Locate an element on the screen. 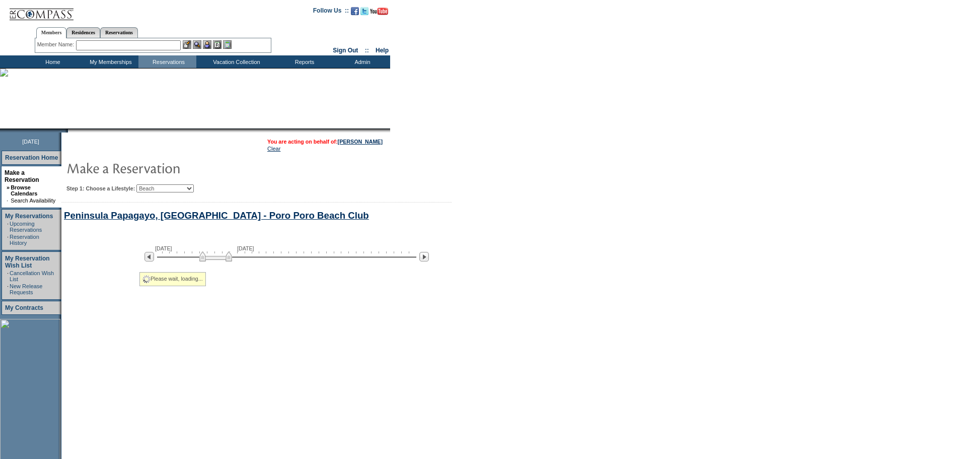 This screenshot has height=459, width=959. a: Make a Reservation is located at coordinates (22, 176).